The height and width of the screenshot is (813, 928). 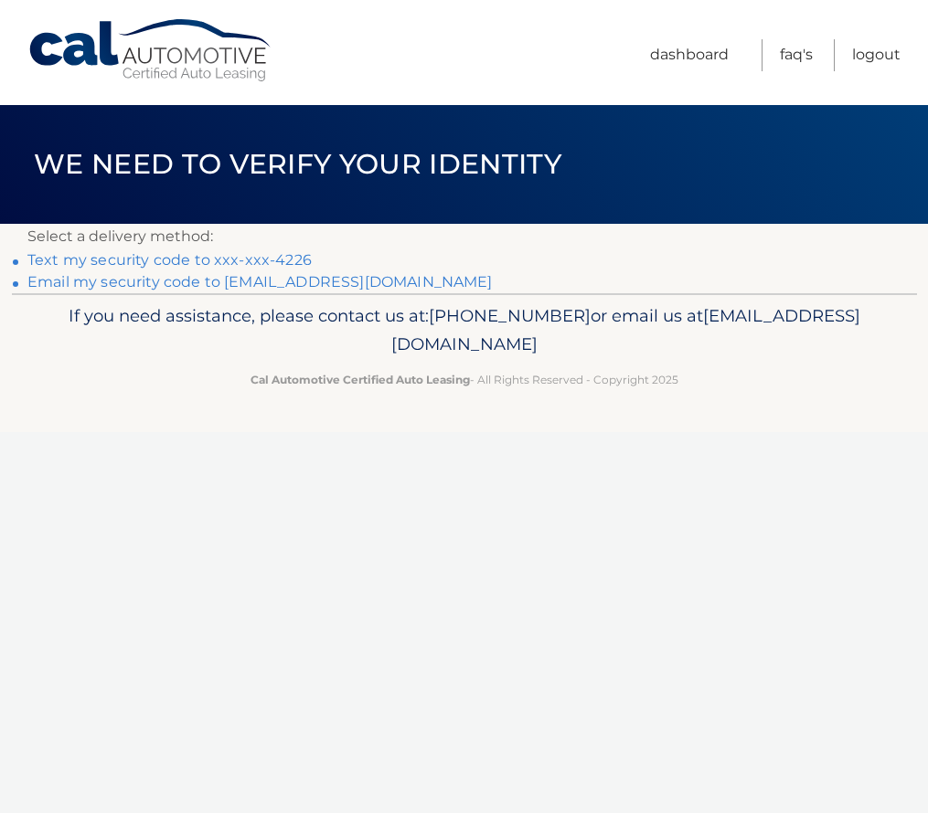 What do you see at coordinates (151, 50) in the screenshot?
I see `a: Cal Automotive` at bounding box center [151, 50].